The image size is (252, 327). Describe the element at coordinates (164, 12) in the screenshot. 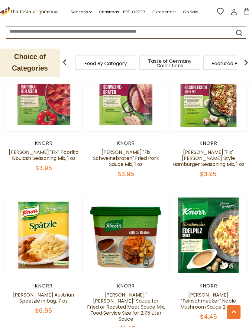

I see `a: Oktoberfest` at that location.